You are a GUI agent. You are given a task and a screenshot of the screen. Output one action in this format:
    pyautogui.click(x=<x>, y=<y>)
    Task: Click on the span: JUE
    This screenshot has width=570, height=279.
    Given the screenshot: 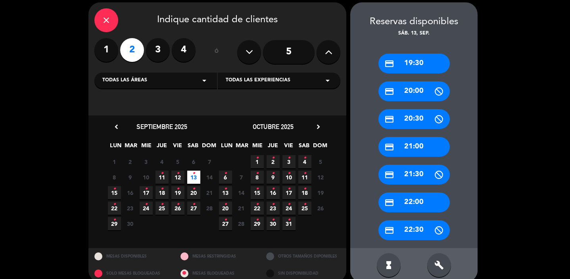 What is the action you would take?
    pyautogui.click(x=273, y=147)
    